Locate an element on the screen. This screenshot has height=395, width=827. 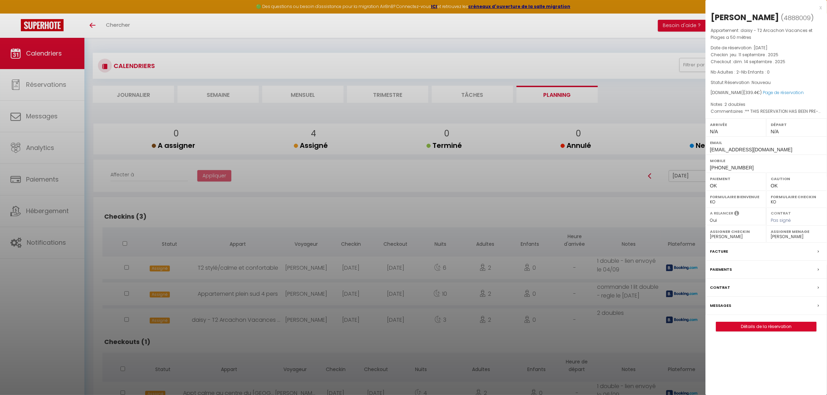
span: 4888009 is located at coordinates (797, 18).